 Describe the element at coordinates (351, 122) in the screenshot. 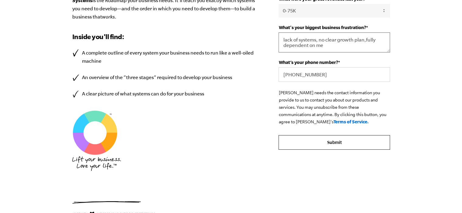

I see `a: Terms of Service.` at that location.